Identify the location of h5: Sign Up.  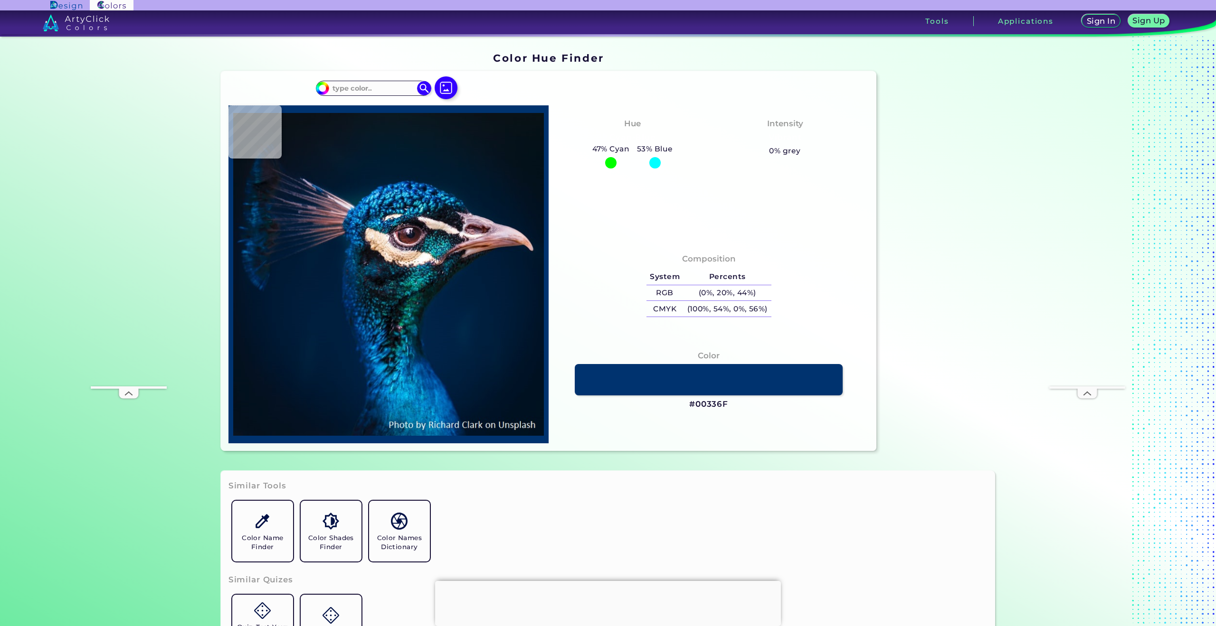
(1149, 20).